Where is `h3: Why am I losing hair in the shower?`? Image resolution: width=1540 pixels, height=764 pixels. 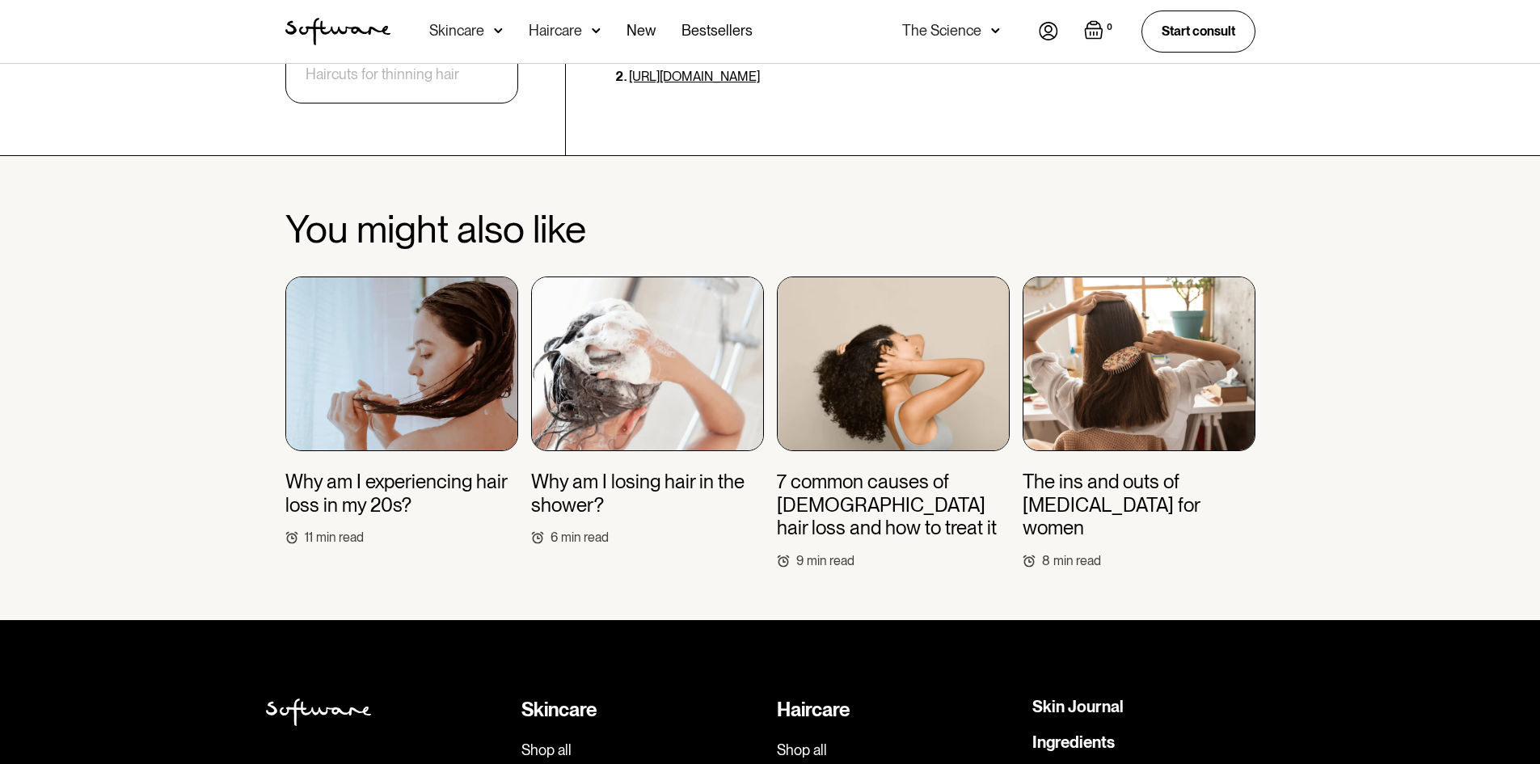
h3: Why am I losing hair in the shower? is located at coordinates (647, 494).